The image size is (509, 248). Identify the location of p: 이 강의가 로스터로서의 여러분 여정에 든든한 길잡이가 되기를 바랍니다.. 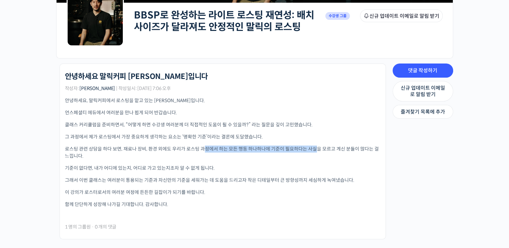
(223, 192).